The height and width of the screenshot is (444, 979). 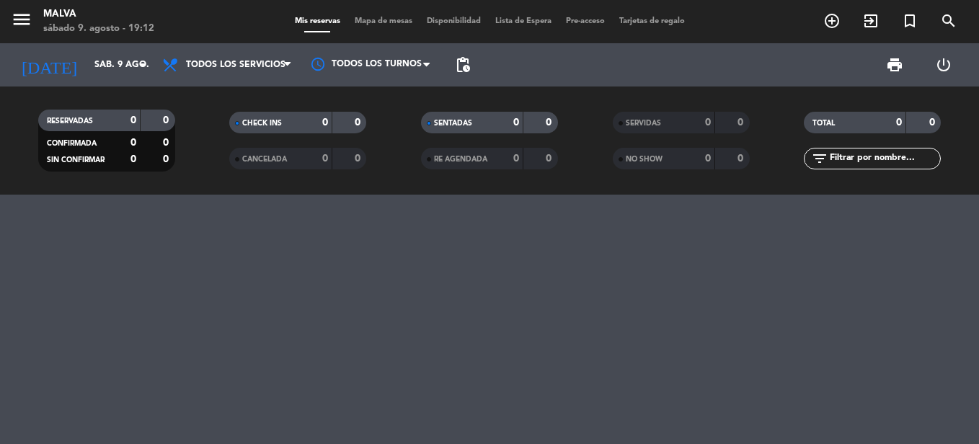 I want to click on i: turned_in_not, so click(x=910, y=21).